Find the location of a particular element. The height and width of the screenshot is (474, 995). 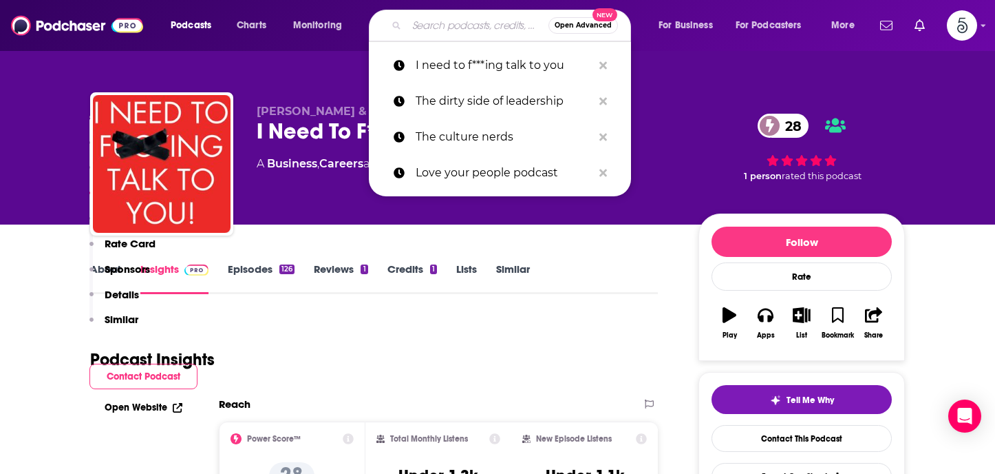

p: The dirty side of leadership is located at coordinates (504, 101).